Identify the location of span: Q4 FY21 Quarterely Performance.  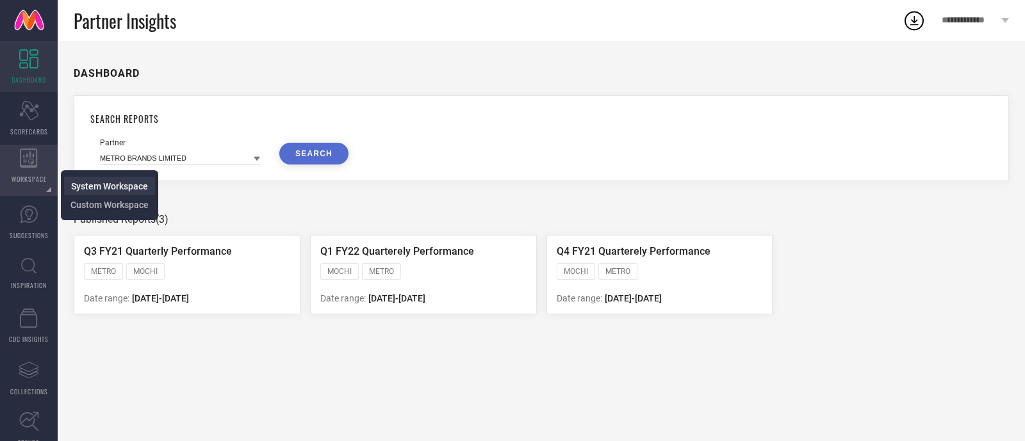
(633, 251).